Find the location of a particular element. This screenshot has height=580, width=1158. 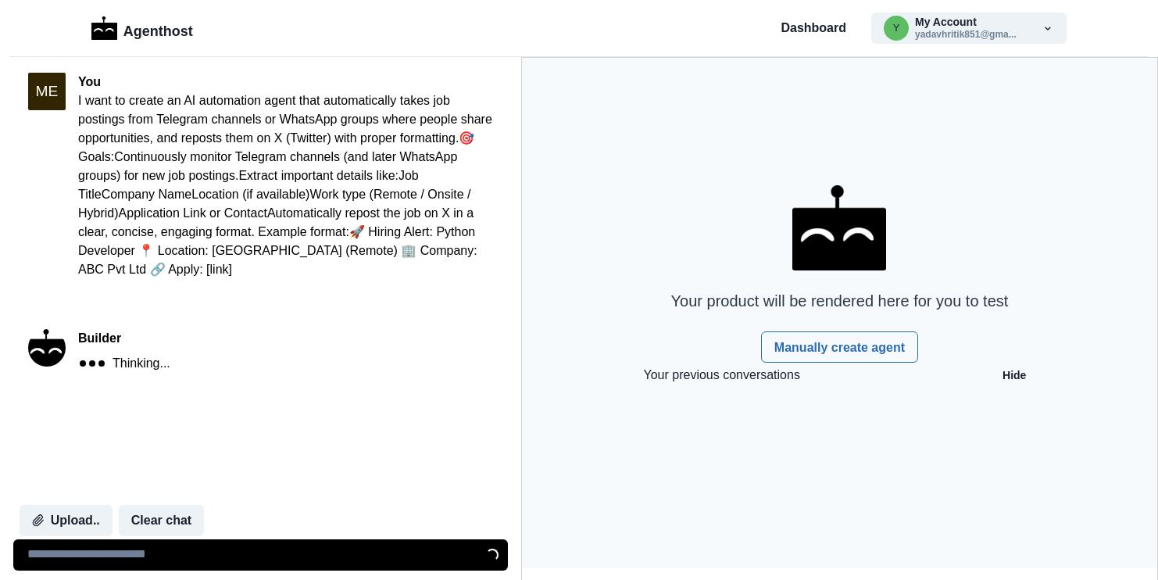

button: Upload.. is located at coordinates (66, 521).